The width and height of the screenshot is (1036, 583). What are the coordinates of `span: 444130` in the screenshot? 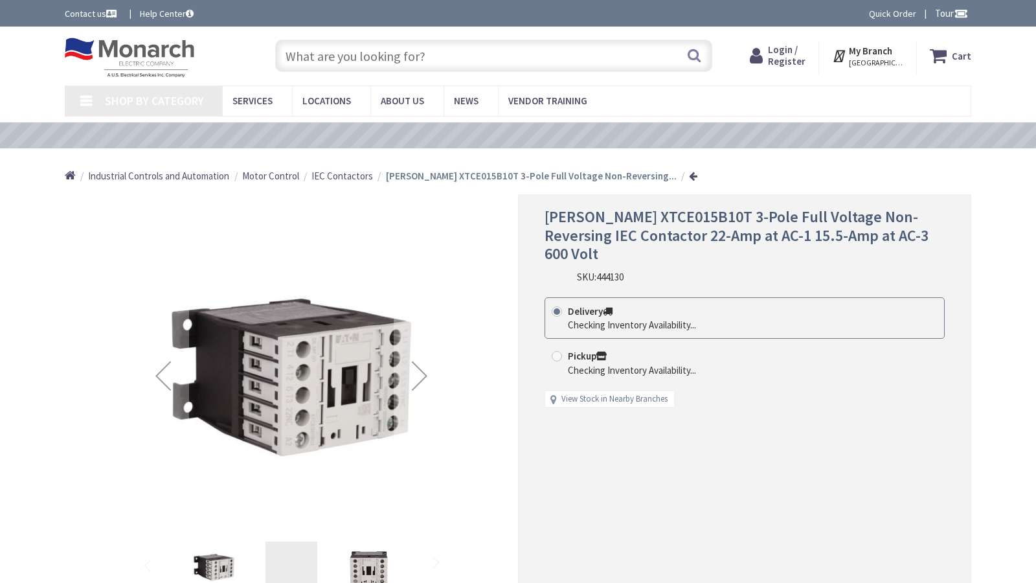 It's located at (610, 277).